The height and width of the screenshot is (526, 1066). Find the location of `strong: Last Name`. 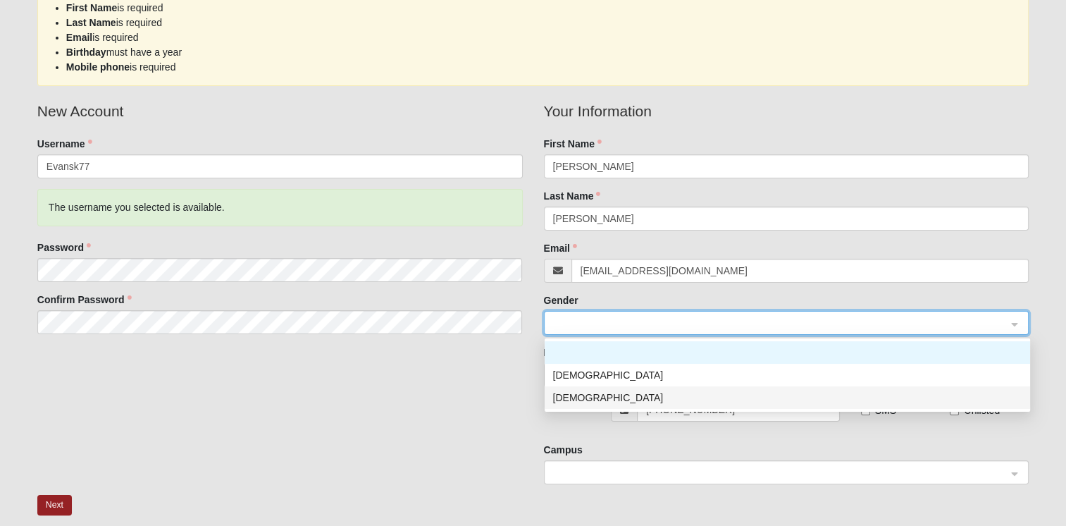

strong: Last Name is located at coordinates (91, 23).